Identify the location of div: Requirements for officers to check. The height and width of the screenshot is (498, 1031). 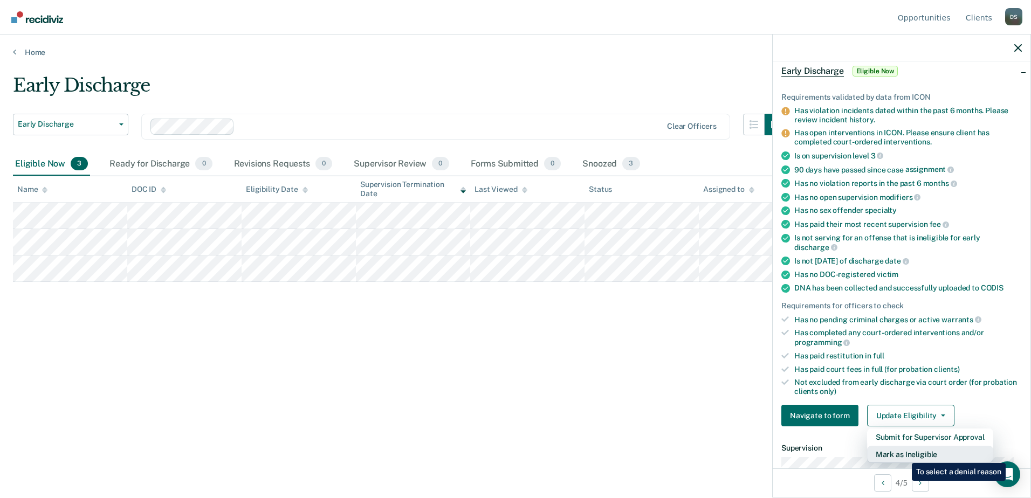
(902, 306).